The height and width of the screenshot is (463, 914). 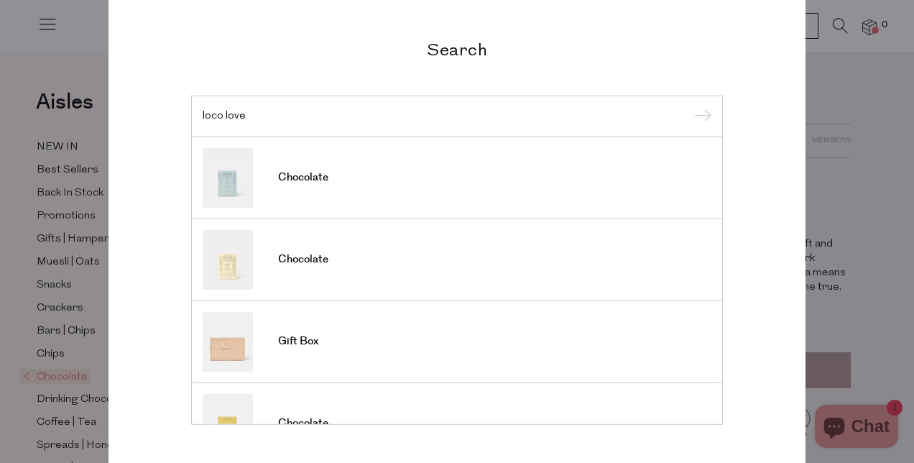 What do you see at coordinates (298, 341) in the screenshot?
I see `span: Gift Box` at bounding box center [298, 341].